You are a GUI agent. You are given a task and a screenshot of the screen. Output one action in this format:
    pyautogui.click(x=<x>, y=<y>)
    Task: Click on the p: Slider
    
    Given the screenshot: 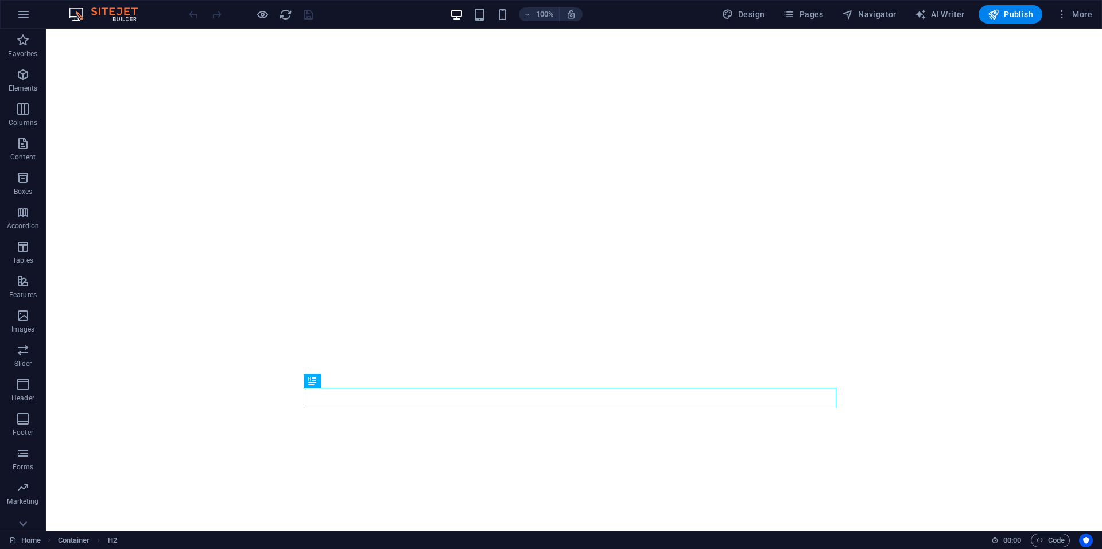 What is the action you would take?
    pyautogui.click(x=23, y=364)
    